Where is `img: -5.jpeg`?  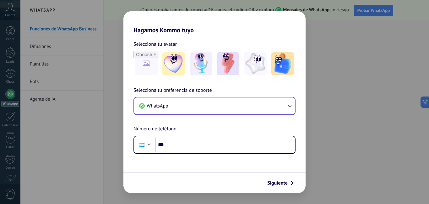 img: -5.jpeg is located at coordinates (283, 64).